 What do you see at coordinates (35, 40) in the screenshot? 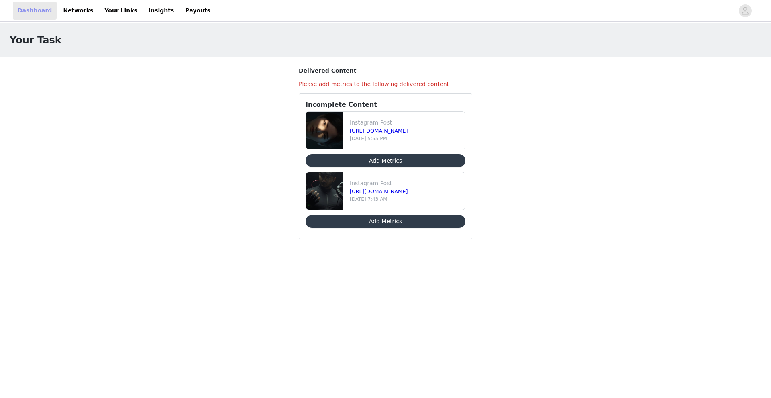
I see `h1: Your Task` at bounding box center [35, 40].